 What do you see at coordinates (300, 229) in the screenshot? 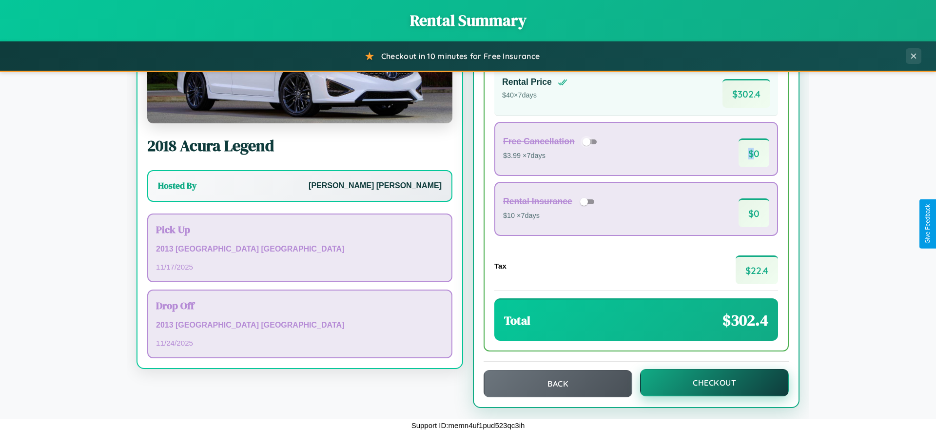
I see `h3: Pick Up` at bounding box center [300, 229].